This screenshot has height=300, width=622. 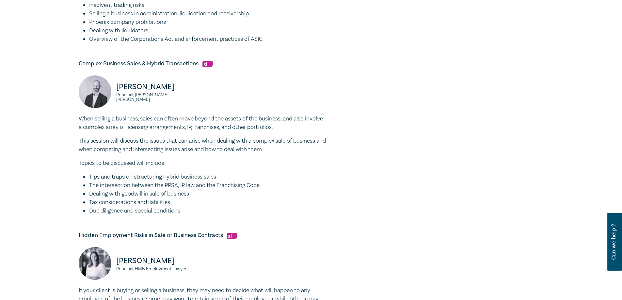 I want to click on li: Selling a business in administration, liquidation and receivership., so click(x=208, y=14).